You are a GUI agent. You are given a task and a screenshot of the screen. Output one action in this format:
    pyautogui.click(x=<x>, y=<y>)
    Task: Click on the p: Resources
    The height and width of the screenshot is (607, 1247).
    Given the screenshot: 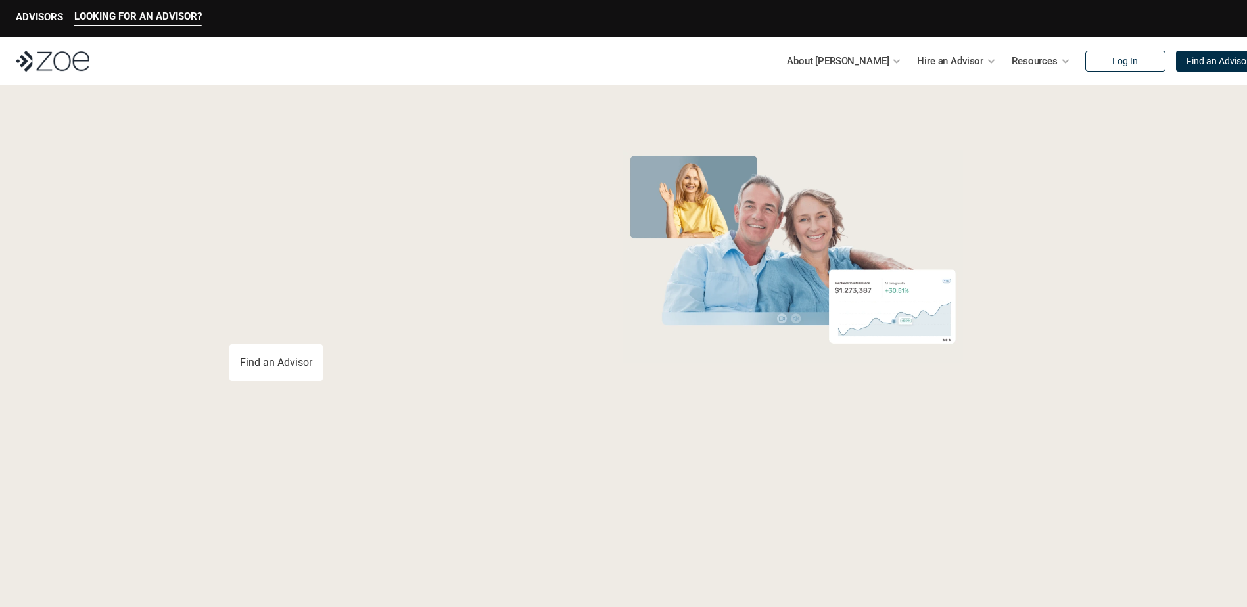 What is the action you would take?
    pyautogui.click(x=1034, y=61)
    